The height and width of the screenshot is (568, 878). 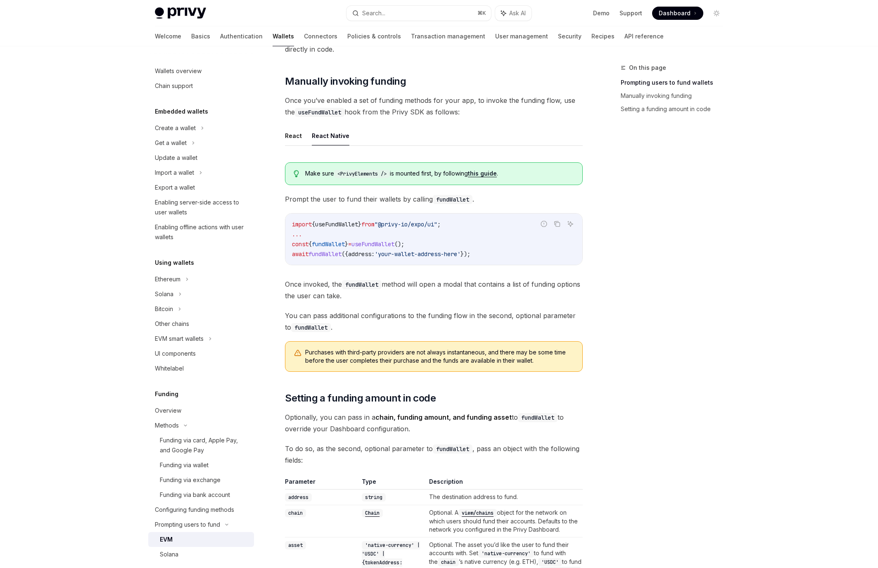 I want to click on span: Make sure is mounted first, by following ., so click(x=439, y=173).